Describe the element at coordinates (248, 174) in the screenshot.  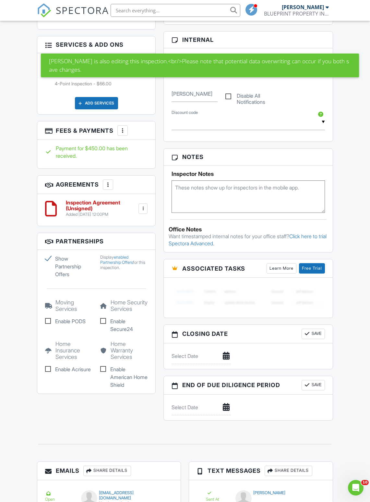
I see `h5: Inspector Notes` at that location.